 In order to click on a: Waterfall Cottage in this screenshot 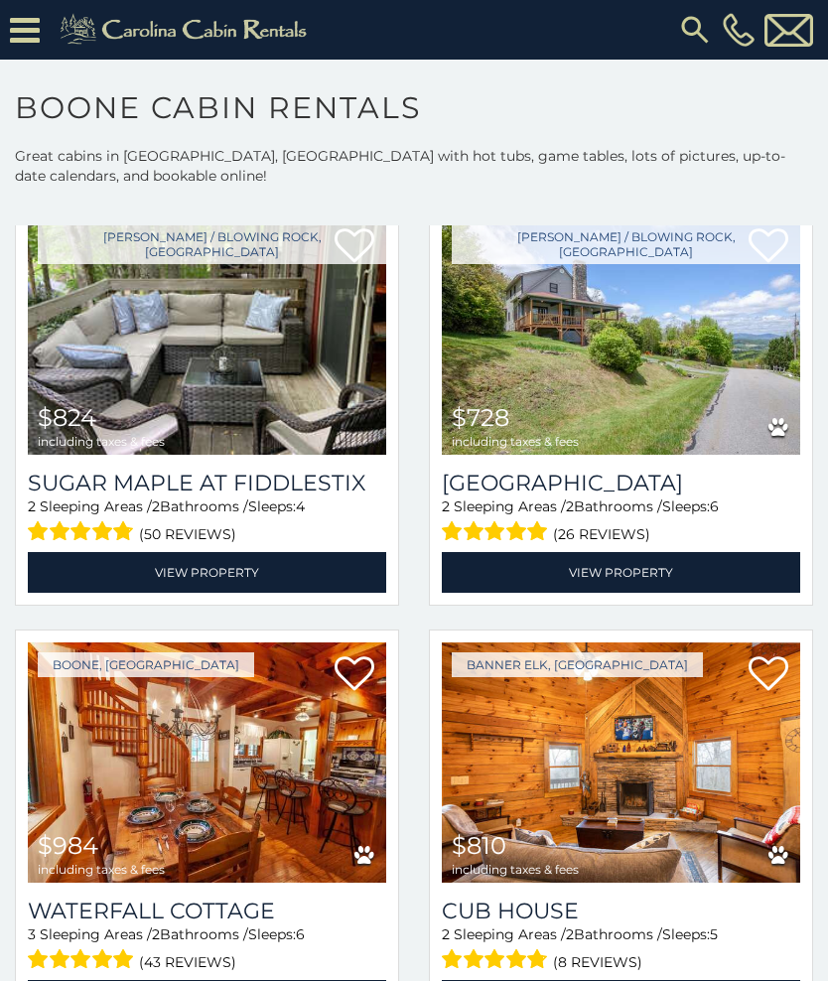, I will do `click(207, 911)`.